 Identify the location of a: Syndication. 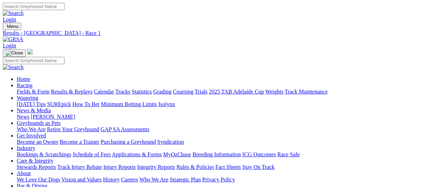
(170, 141).